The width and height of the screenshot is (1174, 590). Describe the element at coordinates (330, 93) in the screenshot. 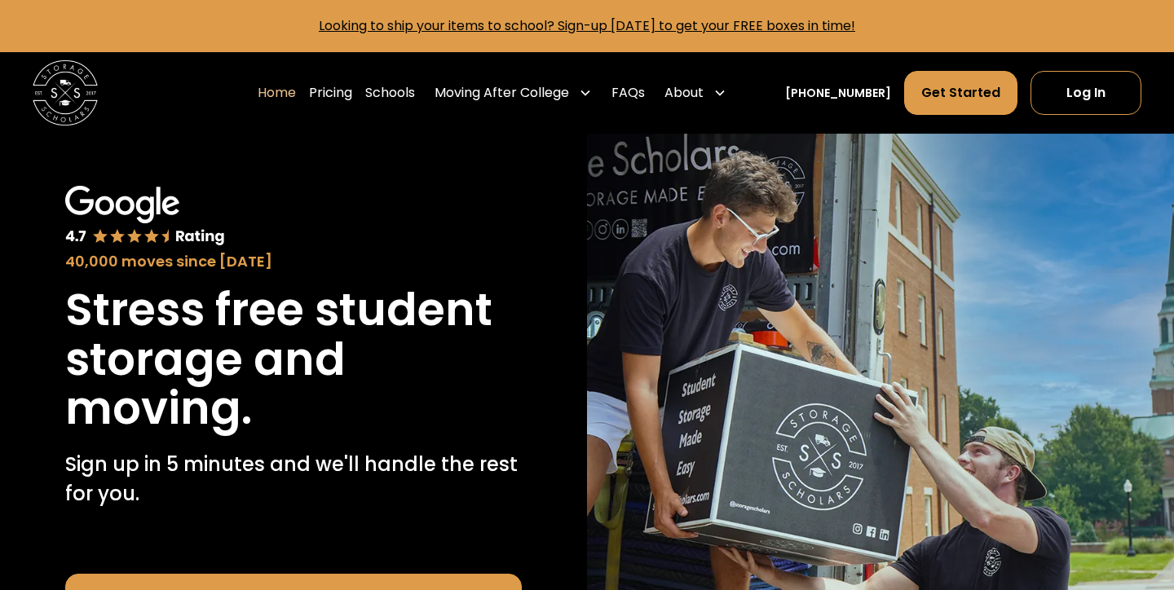

I see `a: Pricing` at that location.